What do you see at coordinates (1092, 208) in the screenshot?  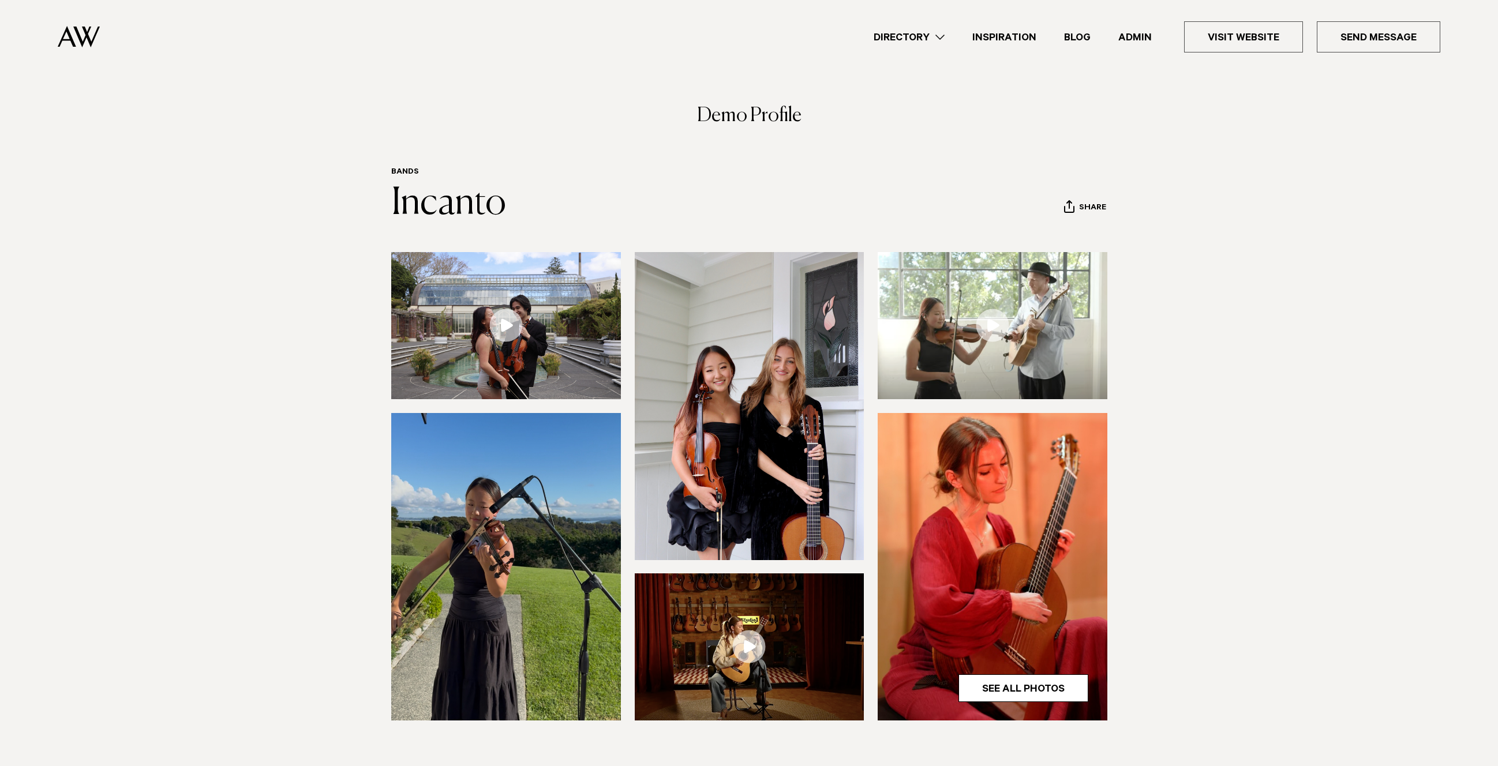 I see `span: Share` at bounding box center [1092, 208].